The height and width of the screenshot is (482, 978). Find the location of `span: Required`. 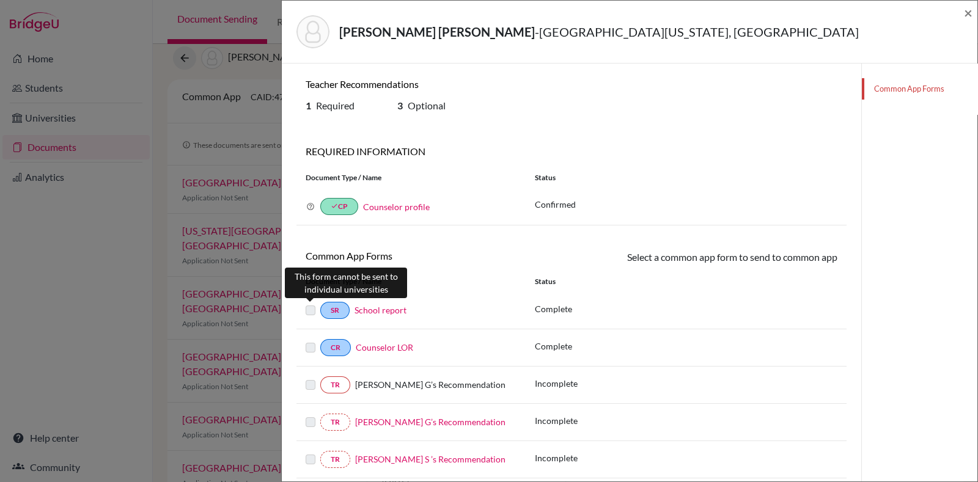

span: Required is located at coordinates (335, 105).